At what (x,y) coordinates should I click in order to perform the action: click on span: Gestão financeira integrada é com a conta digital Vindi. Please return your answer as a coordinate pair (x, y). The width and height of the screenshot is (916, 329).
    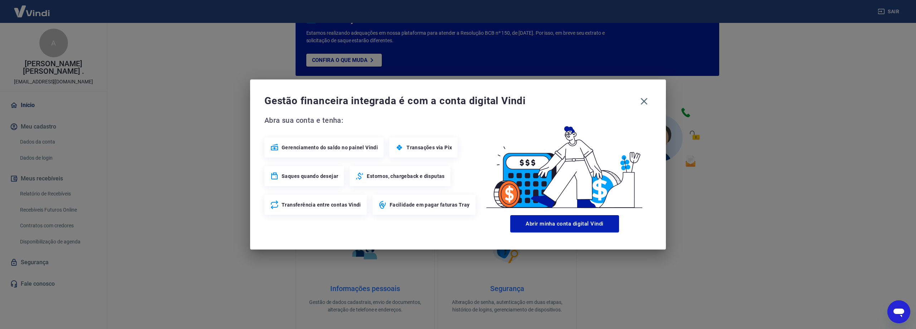
    Looking at the image, I should click on (450, 101).